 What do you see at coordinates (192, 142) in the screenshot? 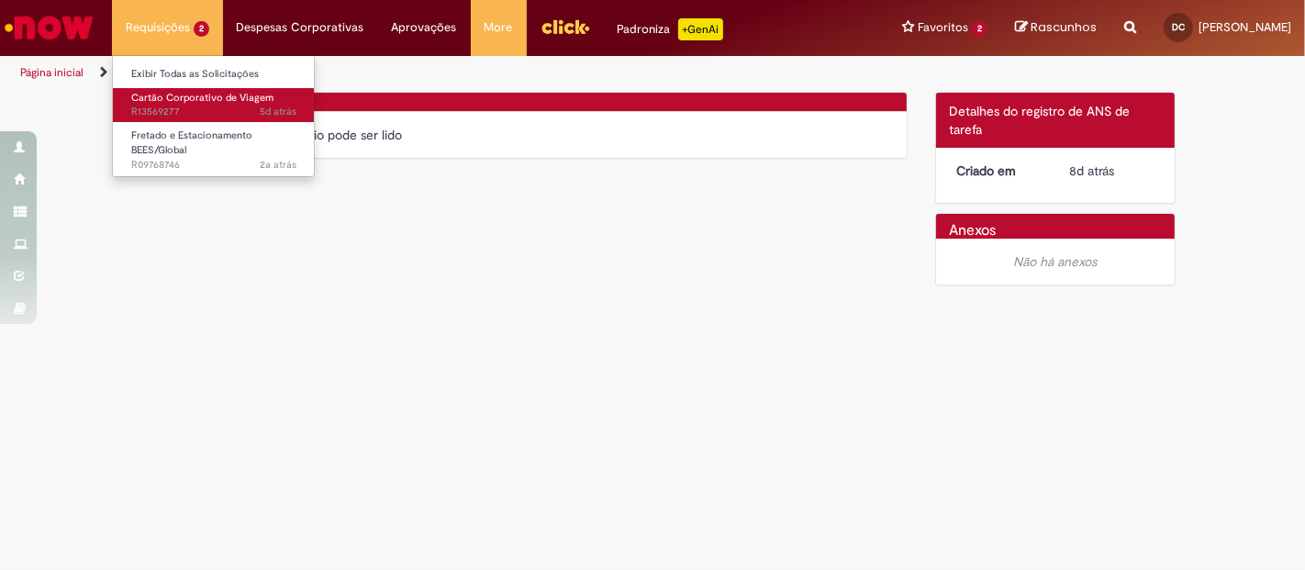
I see `span: Fretado e Estacionamento BEES/Global` at bounding box center [192, 142].